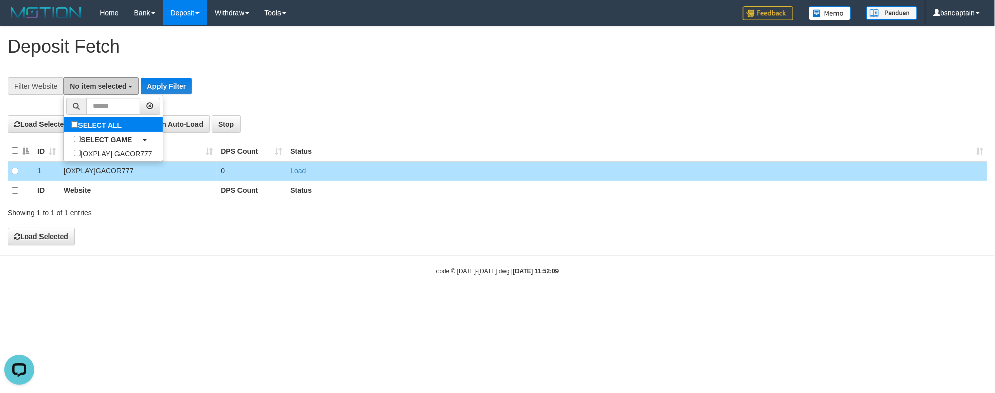 This screenshot has width=995, height=393. I want to click on button: Stop, so click(226, 124).